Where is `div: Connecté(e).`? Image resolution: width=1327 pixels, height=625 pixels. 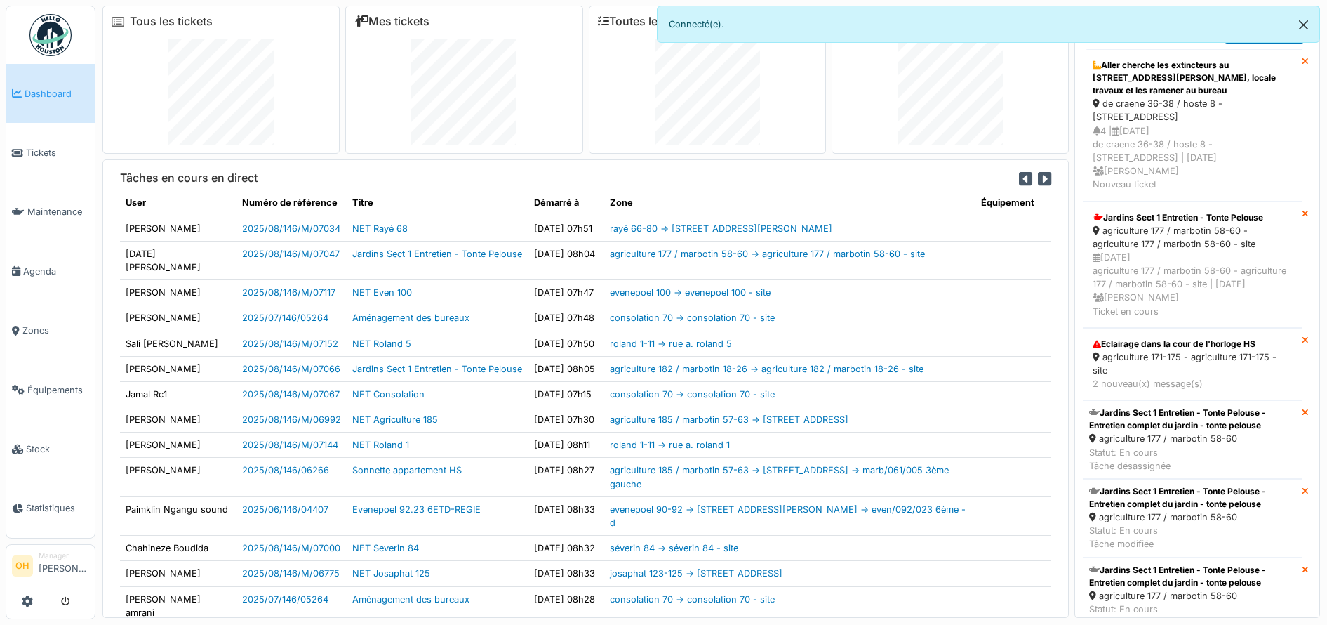 div: Connecté(e). is located at coordinates (989, 24).